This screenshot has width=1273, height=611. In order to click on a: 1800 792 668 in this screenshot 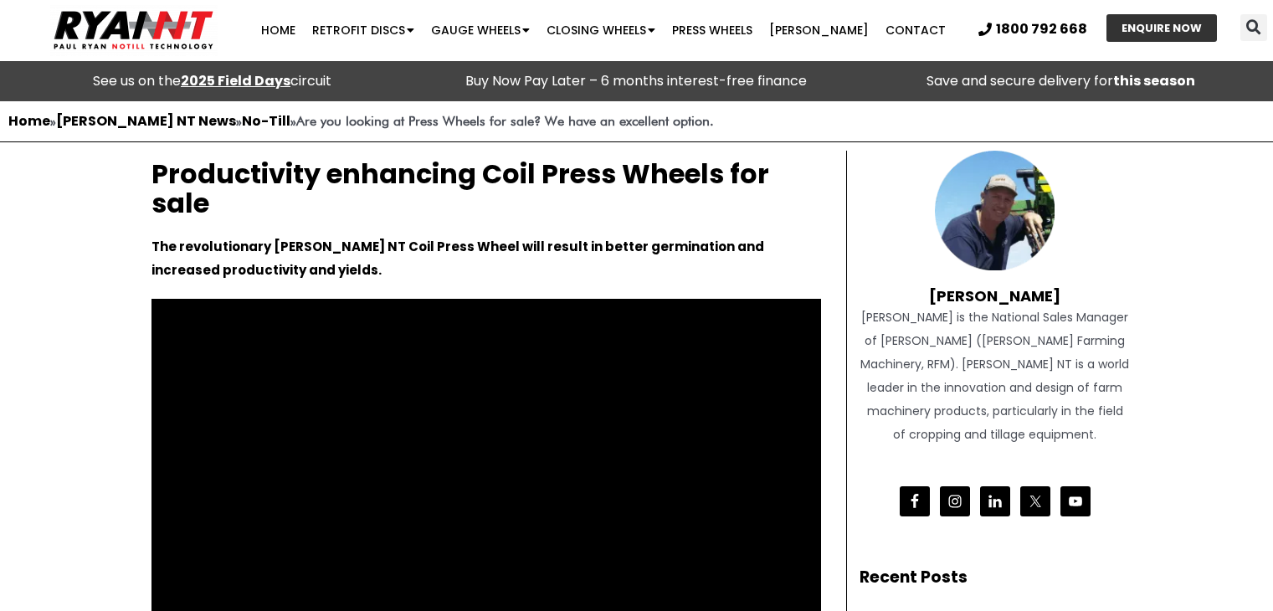, I will do `click(1033, 29)`.